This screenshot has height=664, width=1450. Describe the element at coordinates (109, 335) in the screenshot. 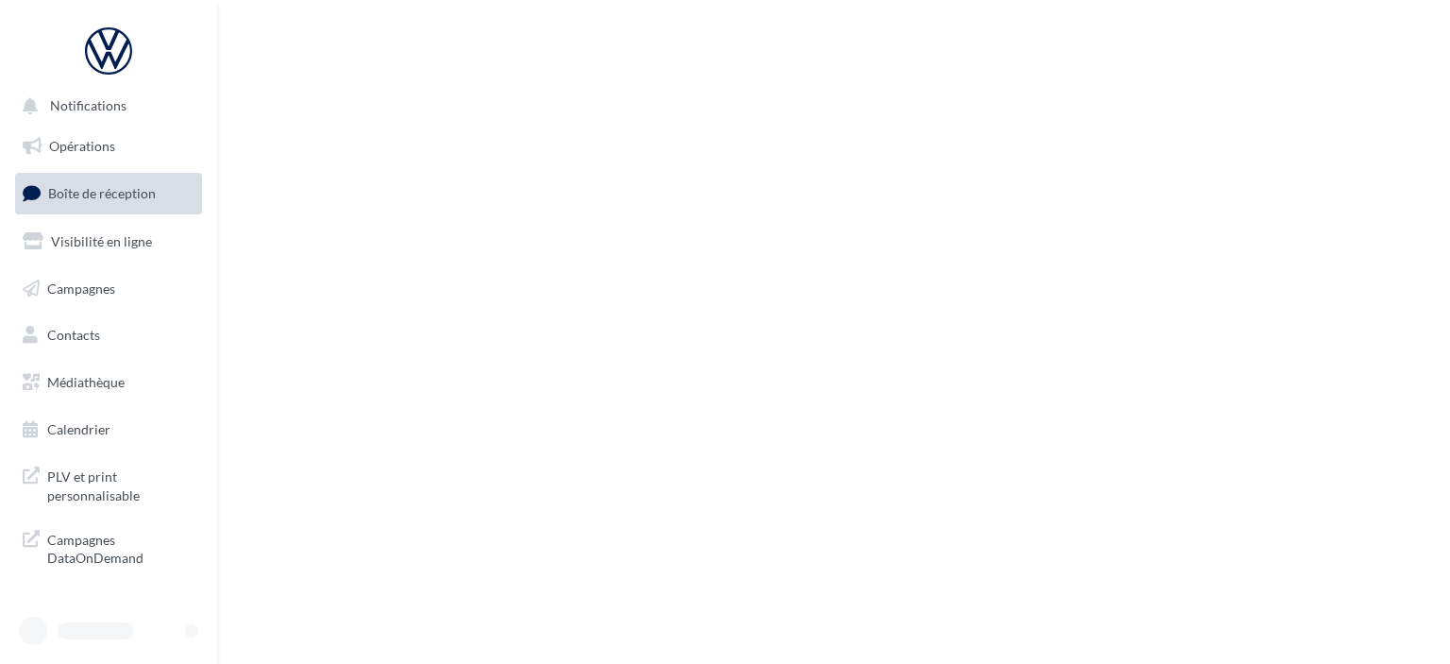

I see `a: Contacts` at that location.